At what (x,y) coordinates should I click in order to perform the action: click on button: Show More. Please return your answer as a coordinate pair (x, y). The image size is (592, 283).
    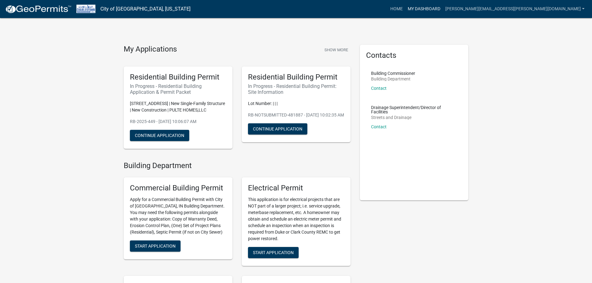
    Looking at the image, I should click on (336, 50).